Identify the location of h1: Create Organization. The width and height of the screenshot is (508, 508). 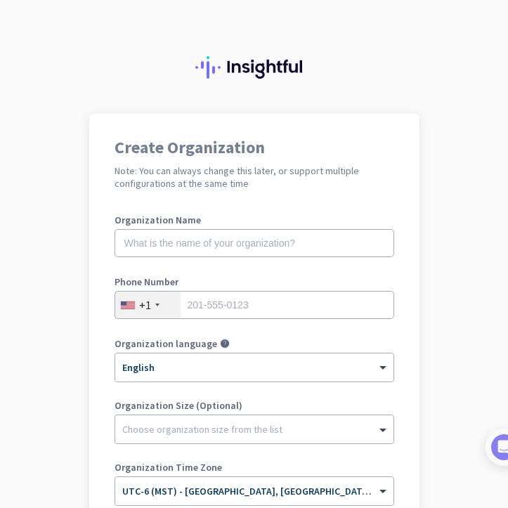
(254, 148).